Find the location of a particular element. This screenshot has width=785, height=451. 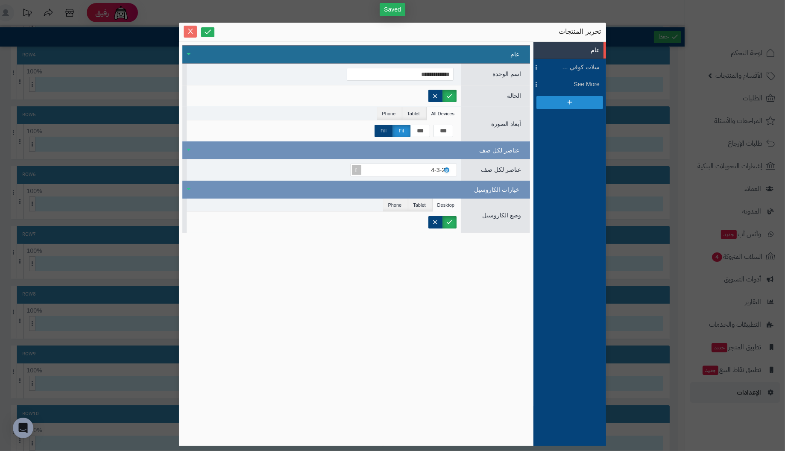

span: أبعاد الصورة is located at coordinates (506, 124).